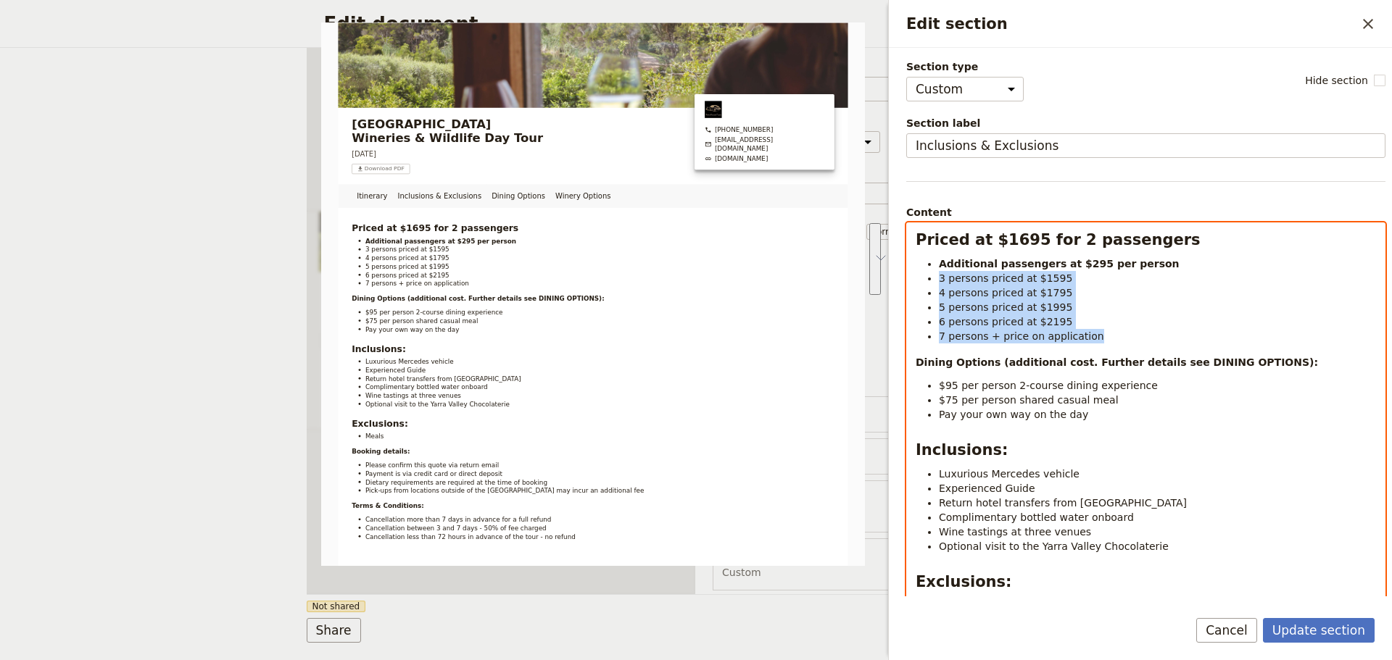 This screenshot has width=1392, height=660. Describe the element at coordinates (334, 631) in the screenshot. I see `button: Share` at that location.